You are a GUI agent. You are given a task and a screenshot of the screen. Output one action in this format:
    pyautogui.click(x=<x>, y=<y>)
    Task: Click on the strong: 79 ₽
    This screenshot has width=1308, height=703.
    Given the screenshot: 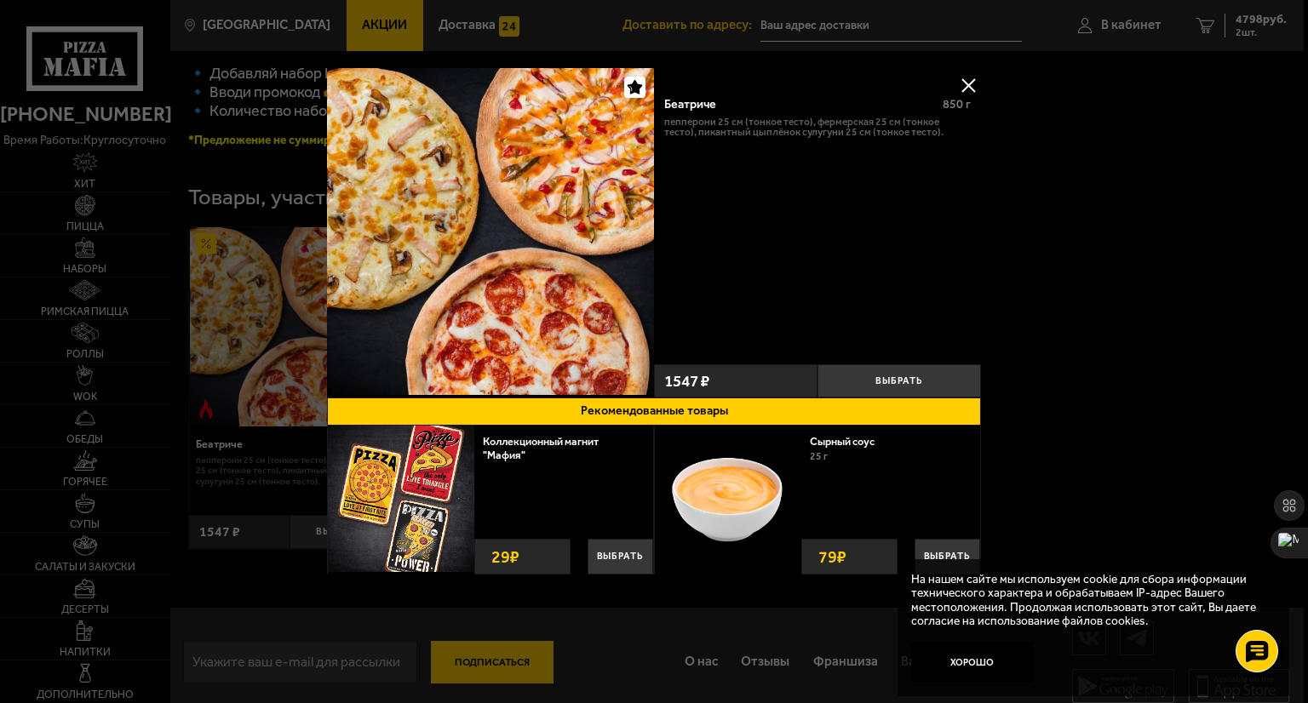 What is the action you would take?
    pyautogui.click(x=832, y=557)
    